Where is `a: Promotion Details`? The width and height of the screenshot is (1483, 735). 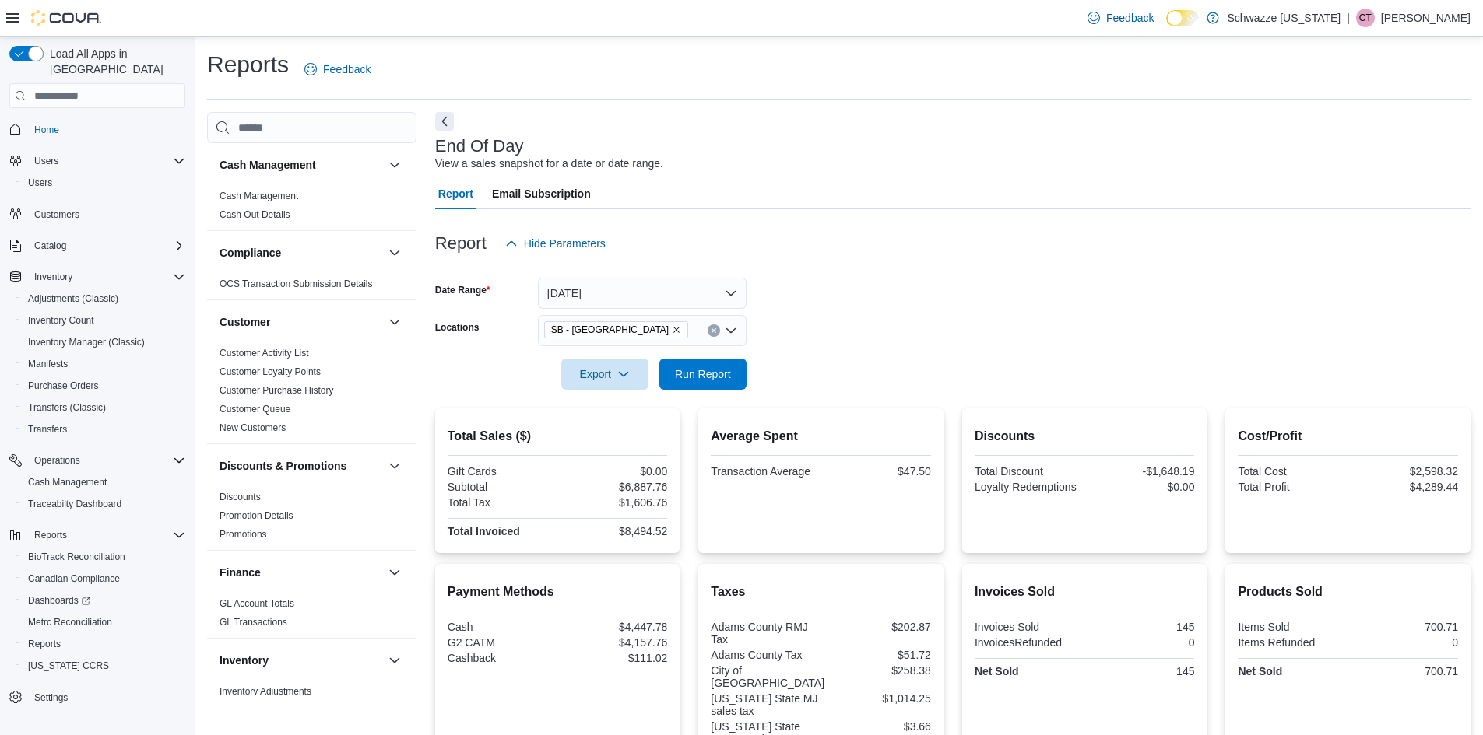
a: Promotion Details is located at coordinates (256, 516).